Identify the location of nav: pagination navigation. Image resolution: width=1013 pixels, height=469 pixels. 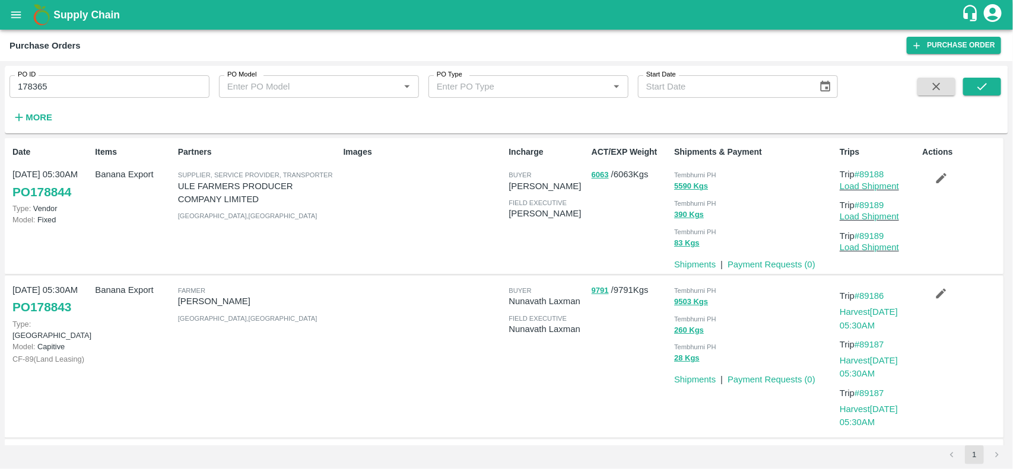
(974, 455).